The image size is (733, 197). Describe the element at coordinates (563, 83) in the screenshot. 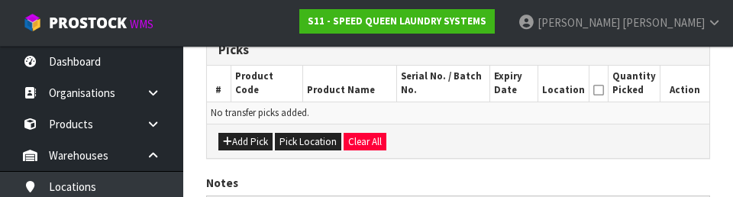

I see `th: Location` at that location.